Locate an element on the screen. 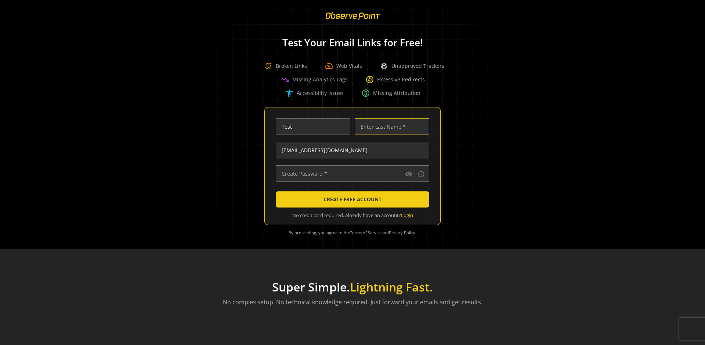  div: Broken Links is located at coordinates (284, 66).